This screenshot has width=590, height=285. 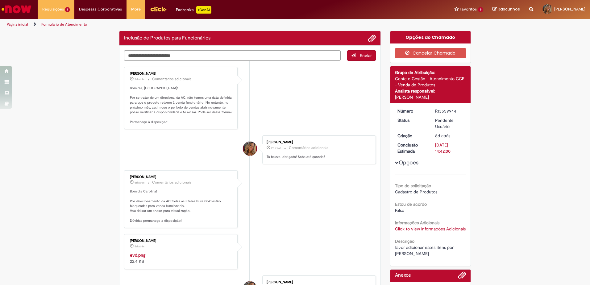 I want to click on time: 29/09/2025 10:26:54, so click(x=140, y=79).